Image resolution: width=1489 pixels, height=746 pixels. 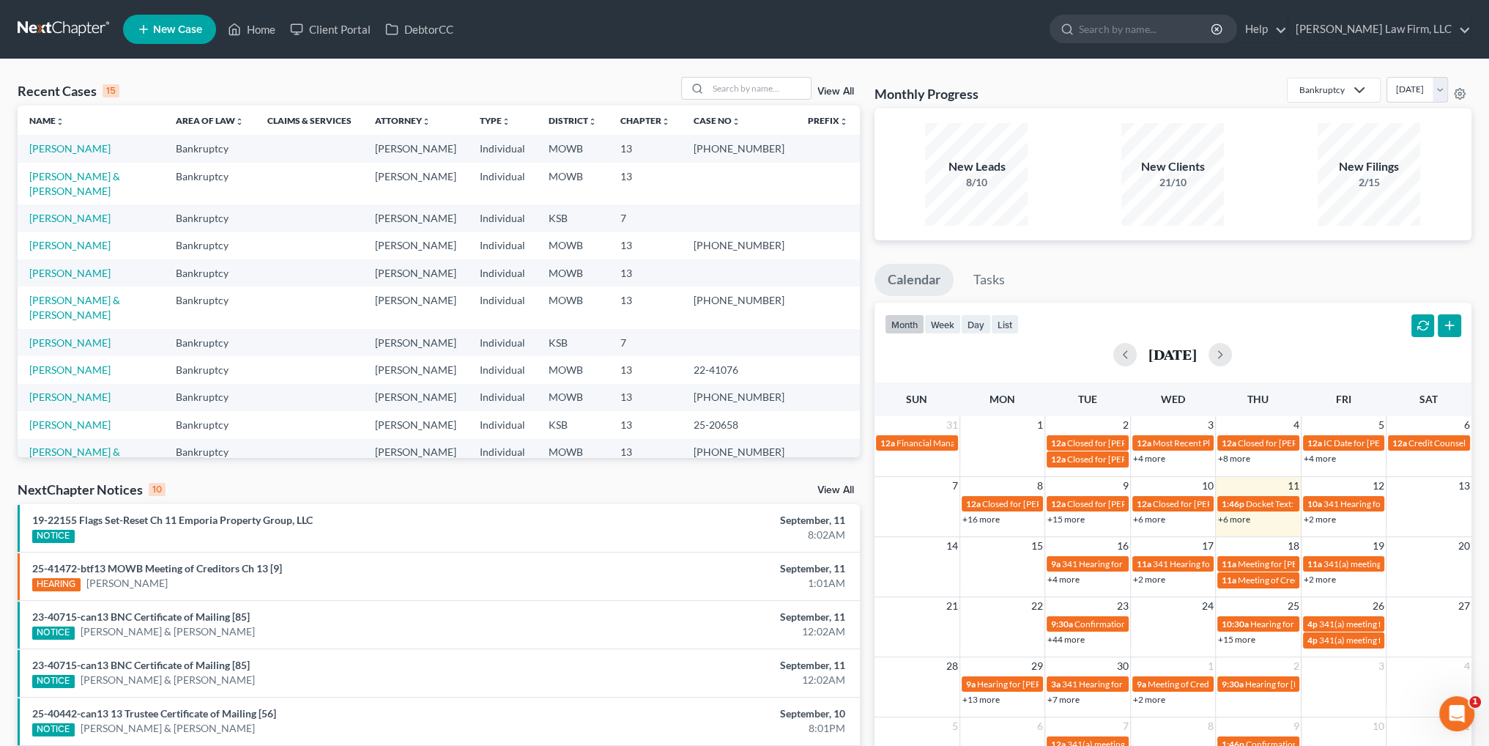 What do you see at coordinates (1126, 726) in the screenshot?
I see `span: 7` at bounding box center [1126, 726].